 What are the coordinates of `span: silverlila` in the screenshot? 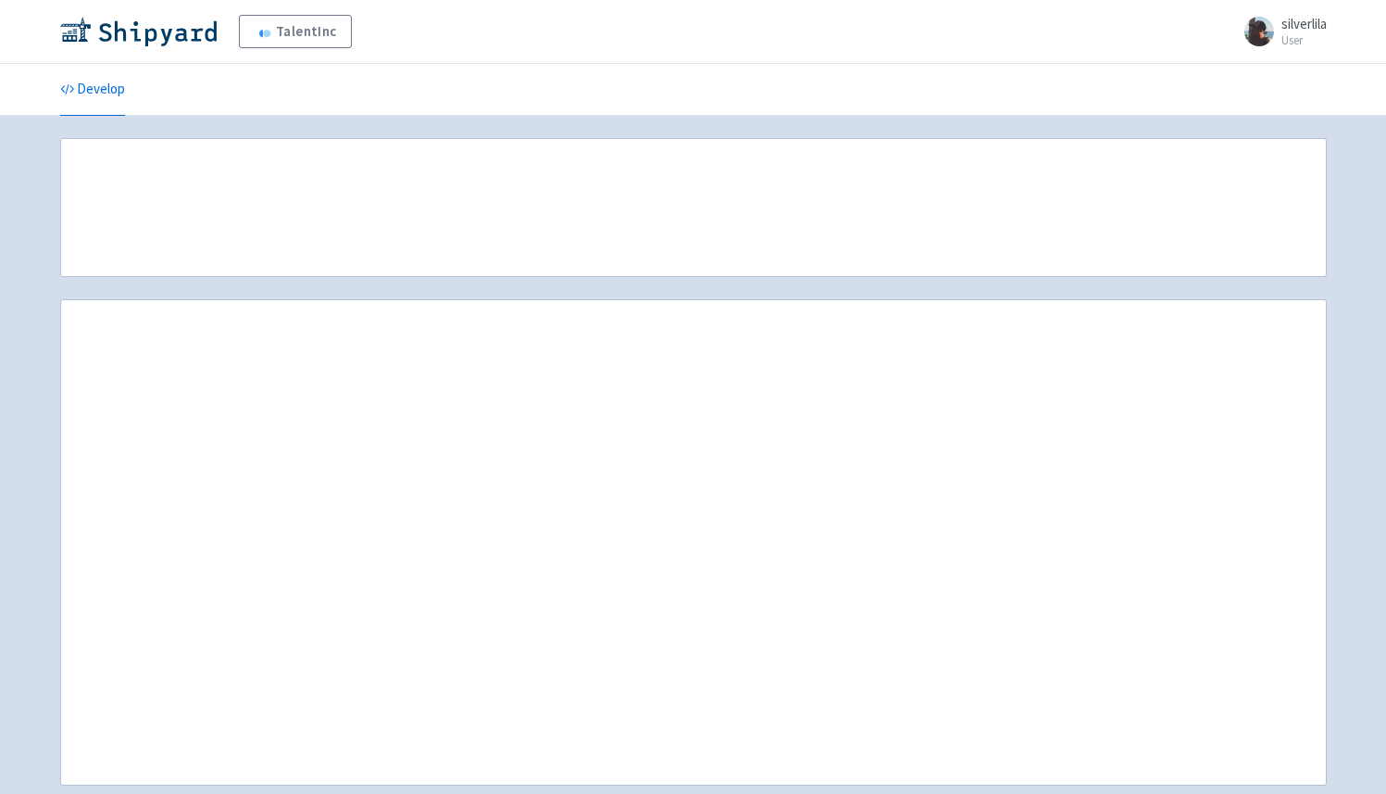 It's located at (1304, 23).